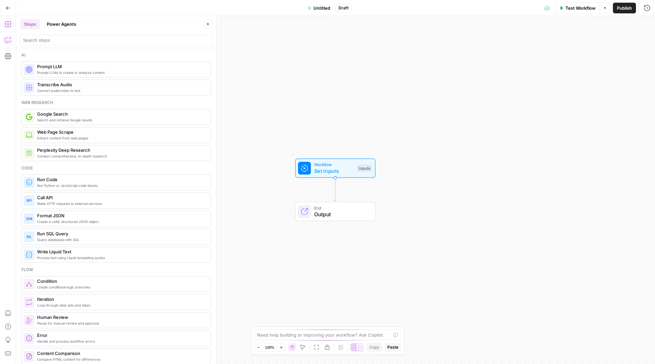 The width and height of the screenshot is (655, 364). What do you see at coordinates (121, 353) in the screenshot?
I see `span: Content Comparison` at bounding box center [121, 353].